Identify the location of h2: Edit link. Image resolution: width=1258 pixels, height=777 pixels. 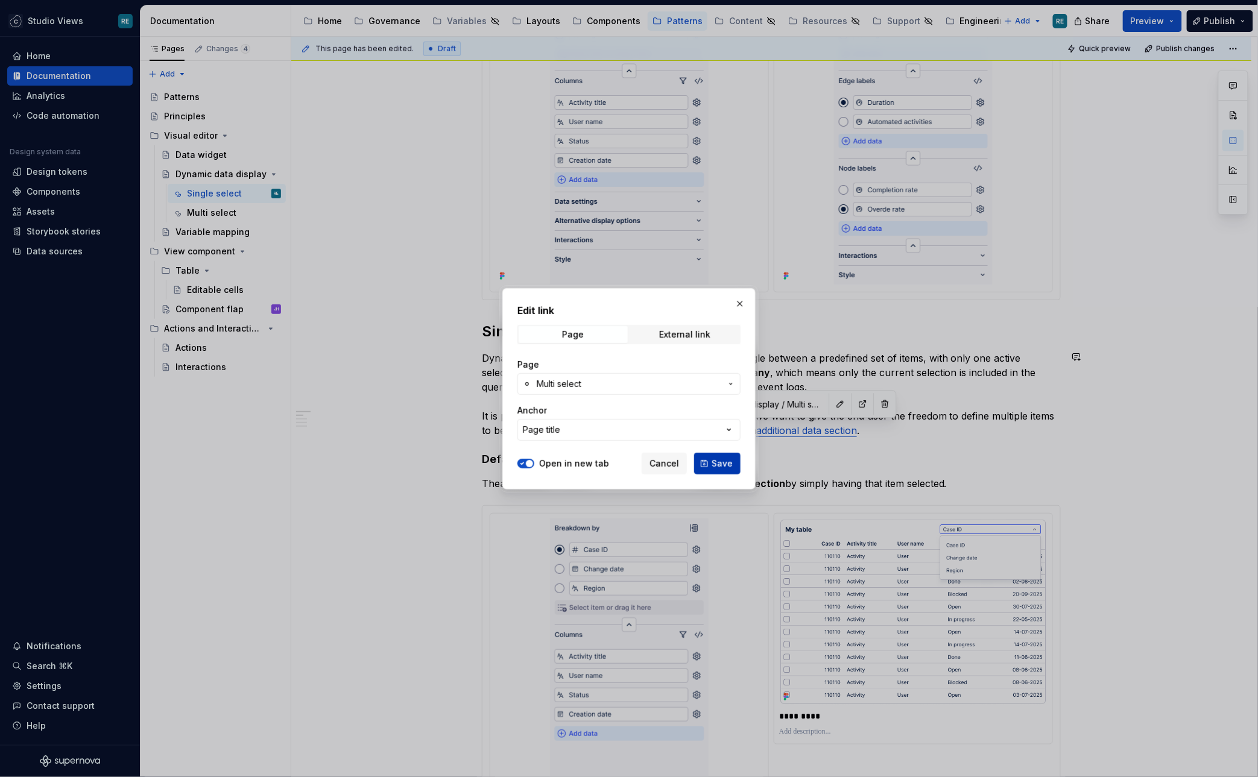
(629, 311).